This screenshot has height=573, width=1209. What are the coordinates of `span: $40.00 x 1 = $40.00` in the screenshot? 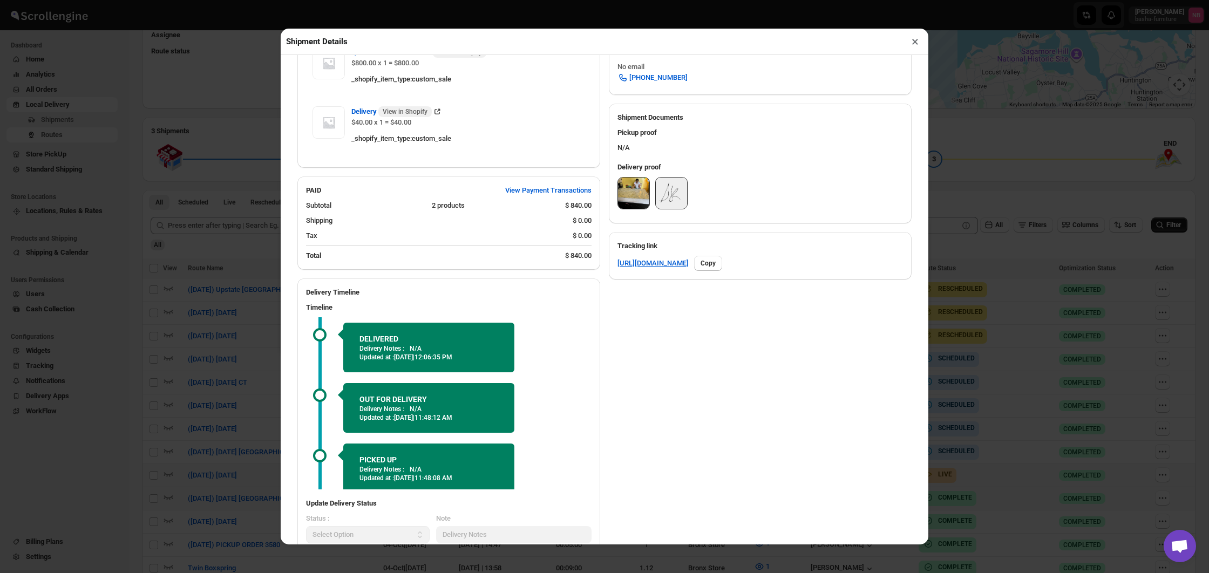 It's located at (381, 122).